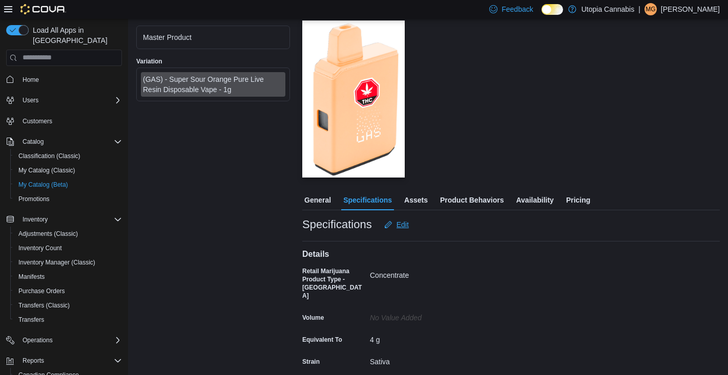 This screenshot has width=728, height=375. Describe the element at coordinates (57, 263) in the screenshot. I see `a: Inventory Manager (Classic)` at that location.